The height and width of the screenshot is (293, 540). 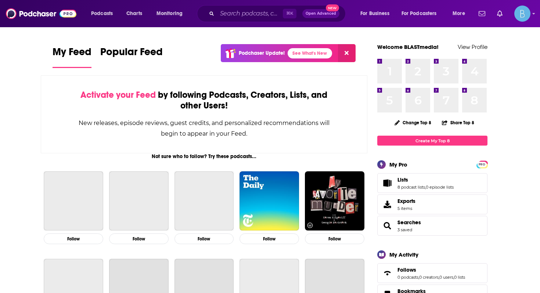 What do you see at coordinates (72, 54) in the screenshot?
I see `span: My Feed` at bounding box center [72, 54].